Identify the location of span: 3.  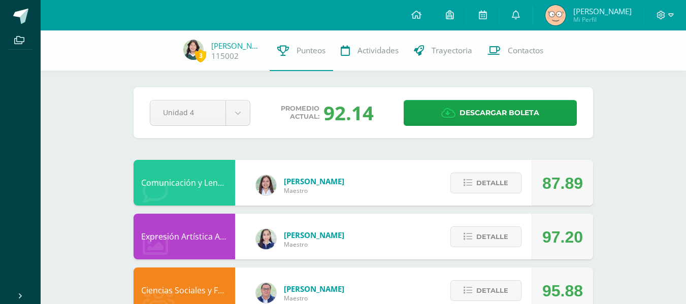
(201, 55).